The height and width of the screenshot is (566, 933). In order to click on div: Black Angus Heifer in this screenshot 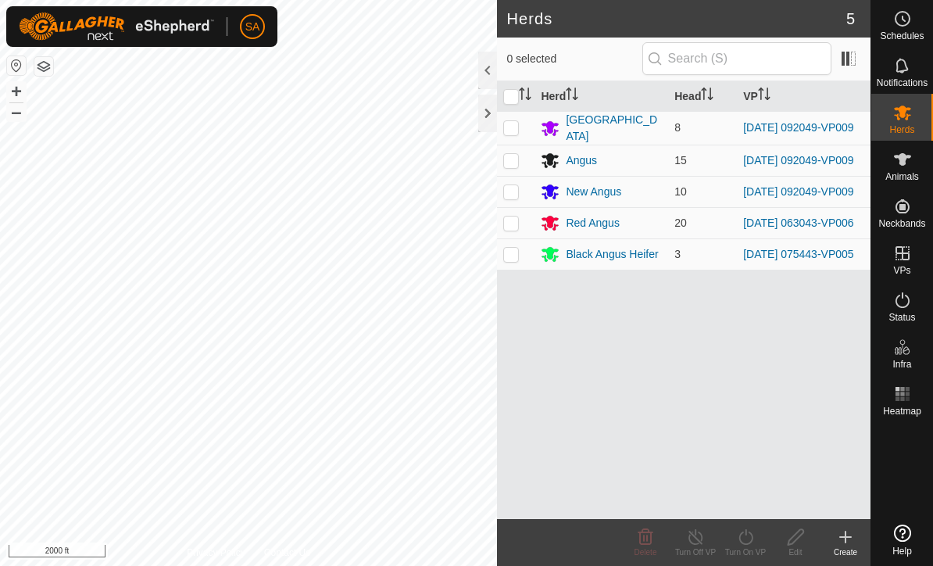, I will do `click(612, 254)`.